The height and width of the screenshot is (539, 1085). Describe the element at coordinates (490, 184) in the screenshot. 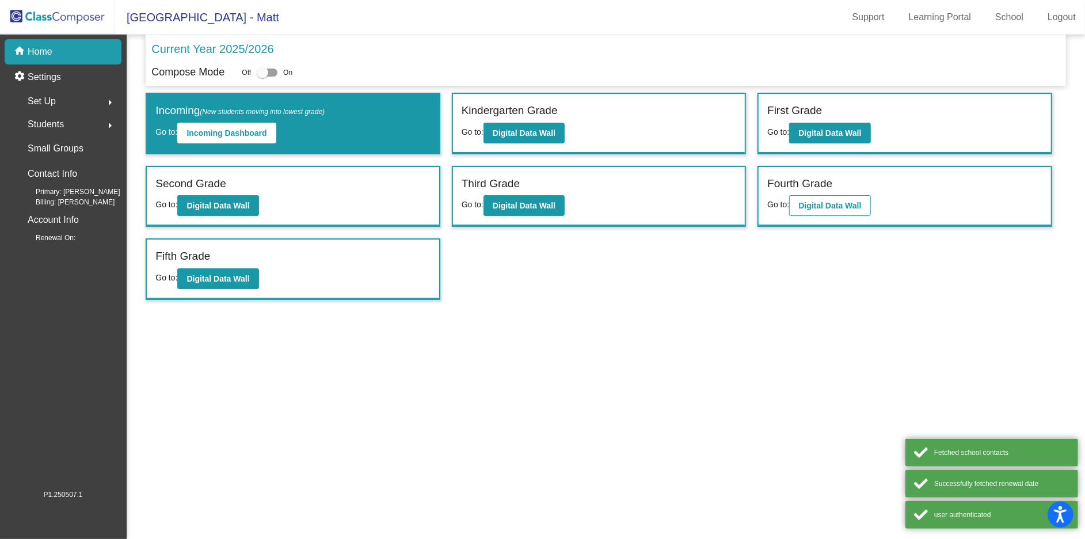

I see `label: Third Grade` at that location.